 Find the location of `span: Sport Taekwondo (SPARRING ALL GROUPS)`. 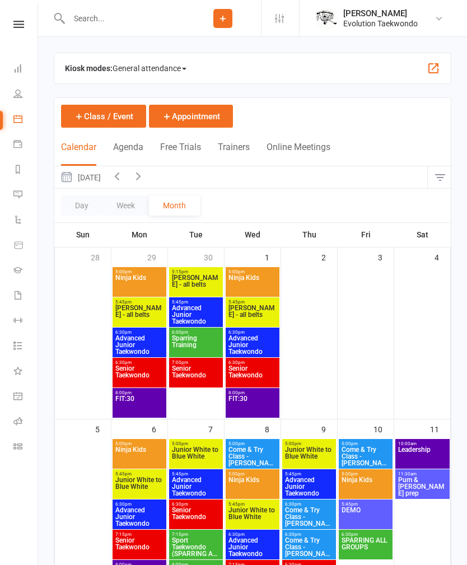

span: Sport Taekwondo (SPARRING ALL GROUPS) is located at coordinates (196, 548).